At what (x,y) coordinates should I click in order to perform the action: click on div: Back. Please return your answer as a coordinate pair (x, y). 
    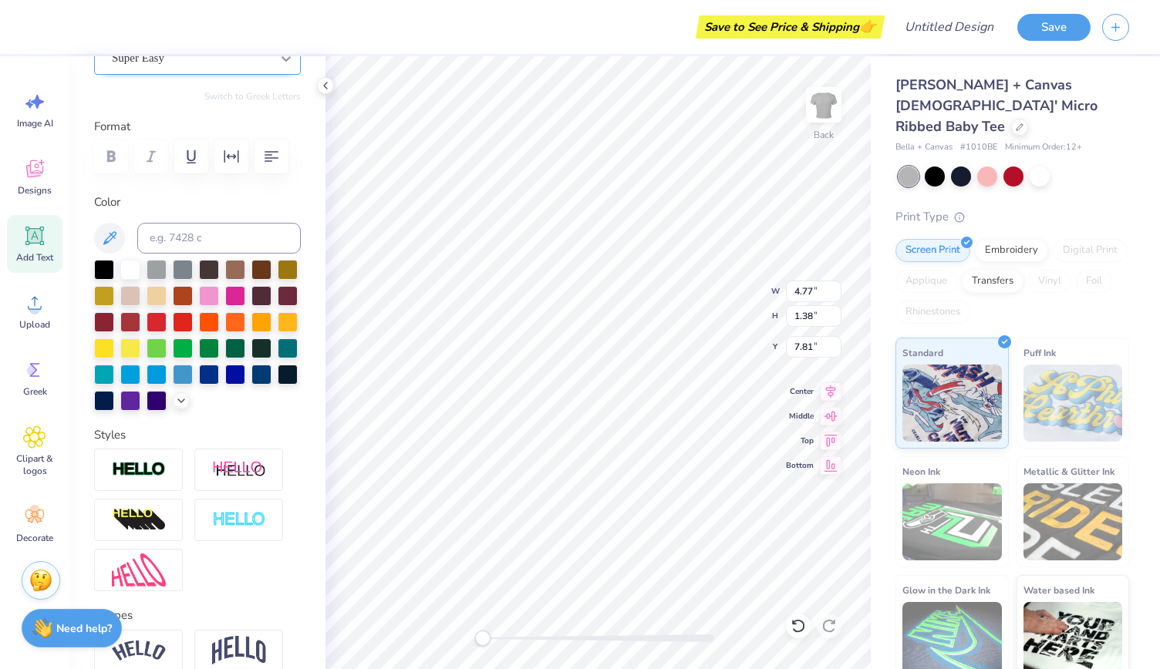
    Looking at the image, I should click on (824, 135).